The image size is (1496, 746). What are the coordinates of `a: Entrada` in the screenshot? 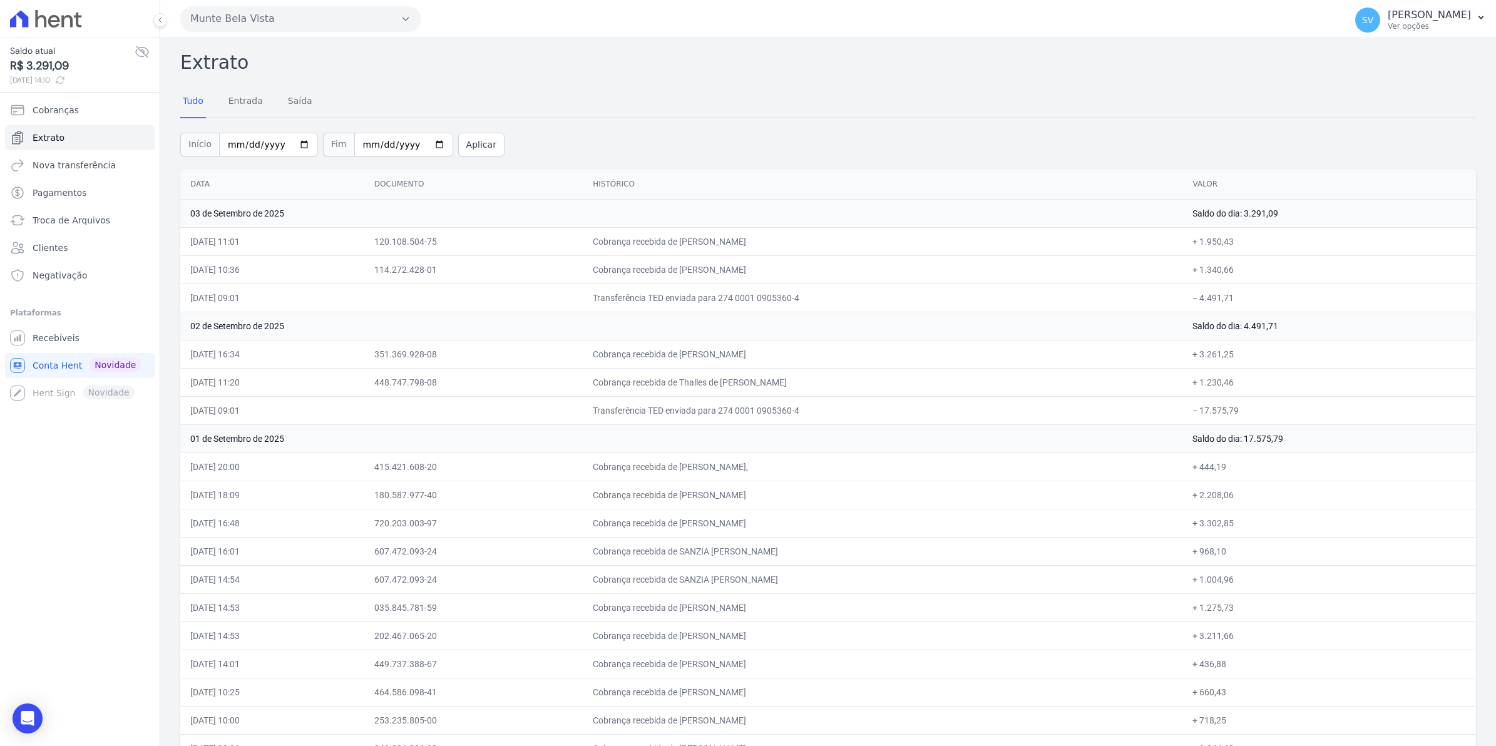 It's located at (245, 102).